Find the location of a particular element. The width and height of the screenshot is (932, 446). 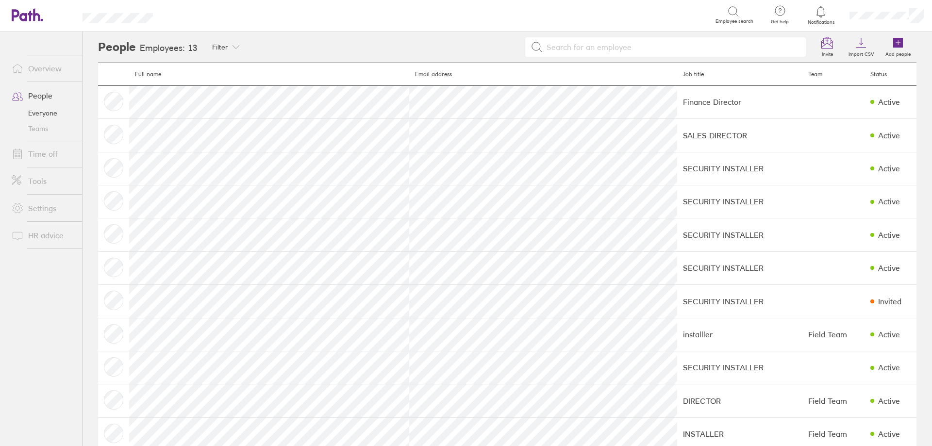

div: Invited is located at coordinates (890, 302).